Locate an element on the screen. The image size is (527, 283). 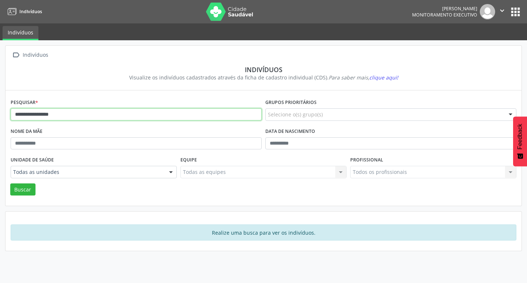
label: Profissional is located at coordinates (367, 160).